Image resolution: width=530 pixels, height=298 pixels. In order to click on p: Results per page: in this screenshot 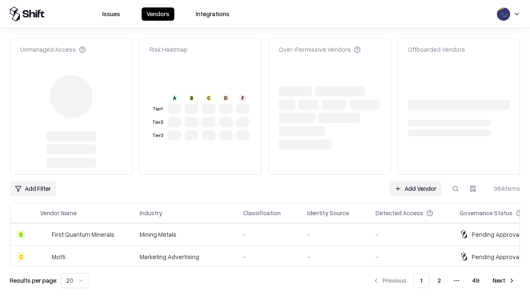, I will do `click(34, 280)`.